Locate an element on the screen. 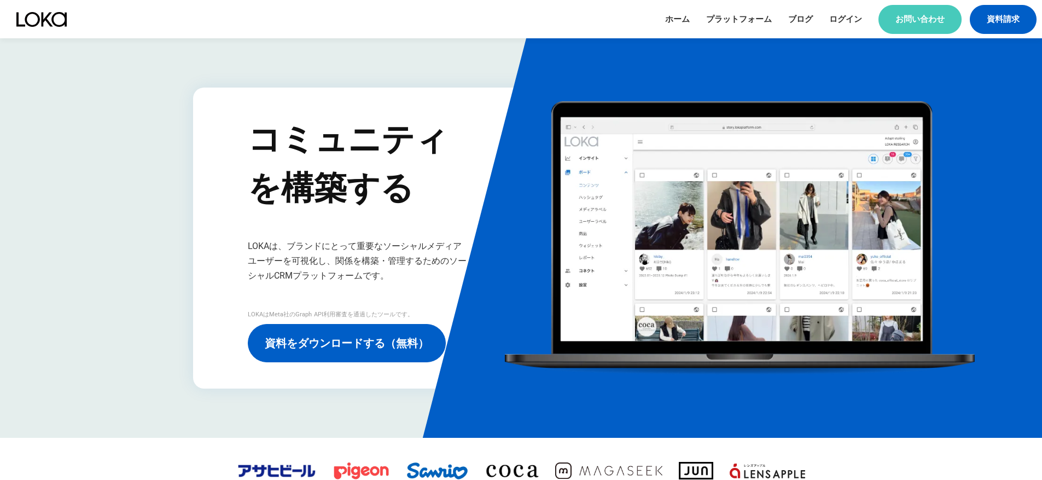  a: ログイン is located at coordinates (846, 19).